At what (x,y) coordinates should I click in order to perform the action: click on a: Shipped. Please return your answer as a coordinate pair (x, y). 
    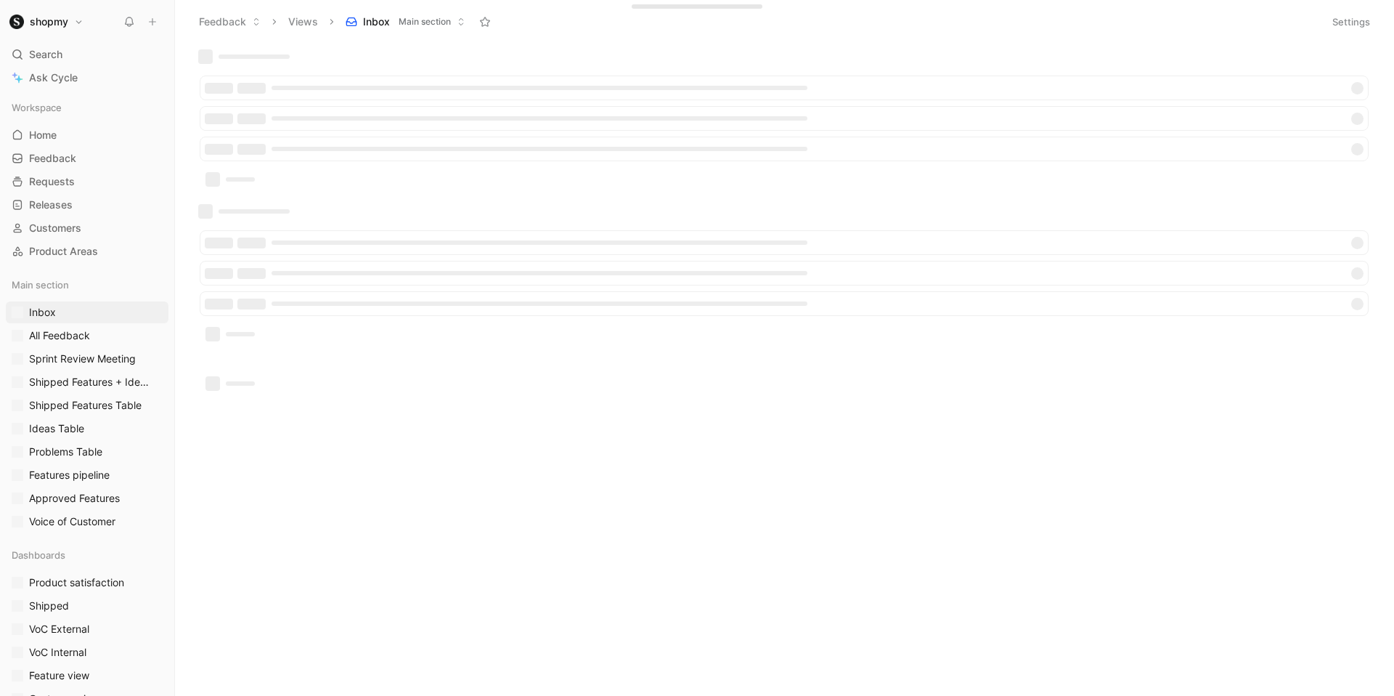
    Looking at the image, I should click on (87, 606).